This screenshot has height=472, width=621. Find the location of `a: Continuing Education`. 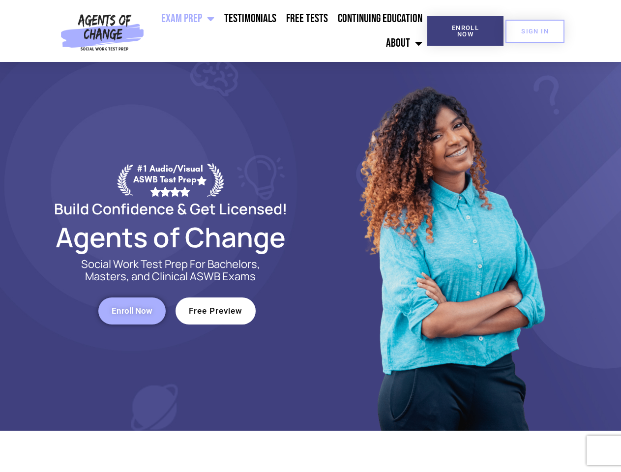

a: Continuing Education is located at coordinates (380, 19).